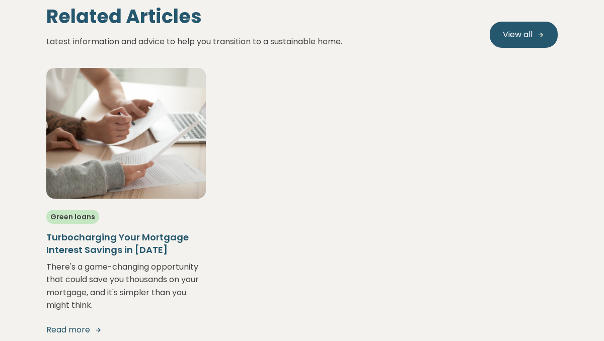  I want to click on p: Latest information and advice to help you transition to a sustainable home., so click(264, 42).